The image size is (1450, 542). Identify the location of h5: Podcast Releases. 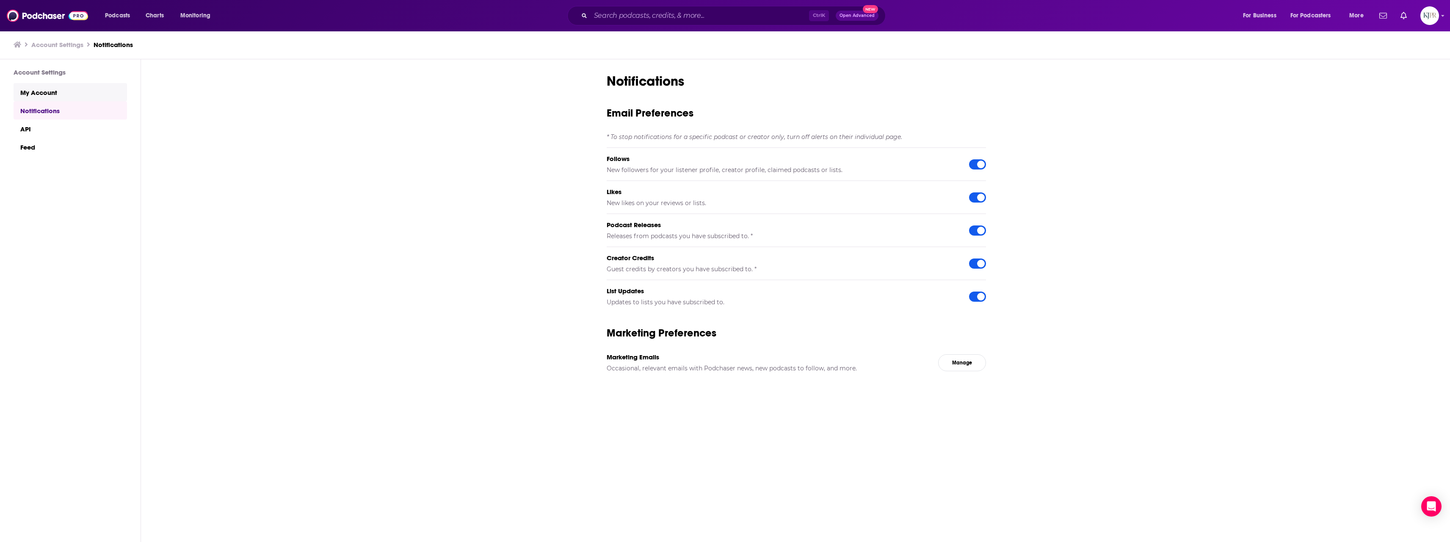
(781, 224).